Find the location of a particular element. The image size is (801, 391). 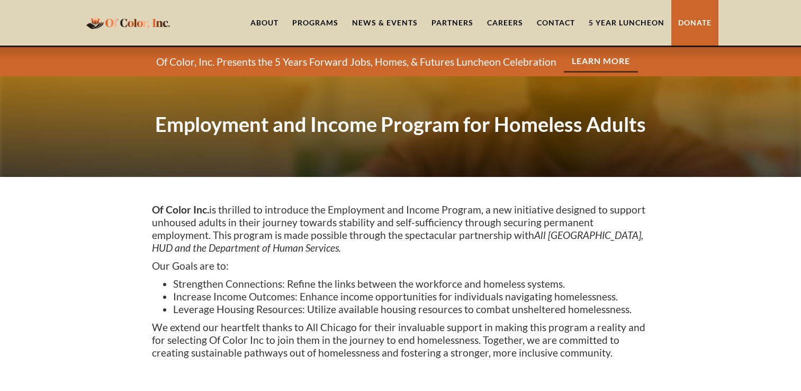

a: home is located at coordinates (128, 22).